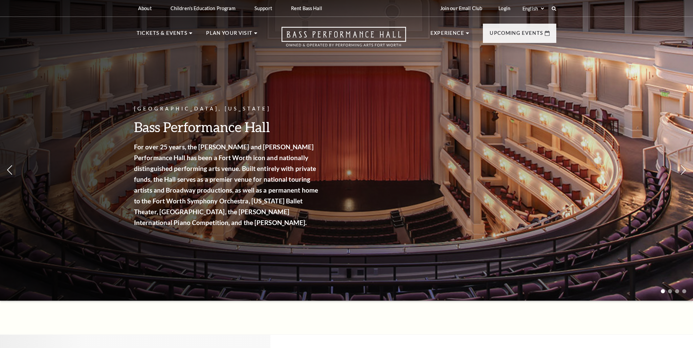 This screenshot has height=348, width=693. I want to click on h3: Bass Performance Hall, so click(227, 127).